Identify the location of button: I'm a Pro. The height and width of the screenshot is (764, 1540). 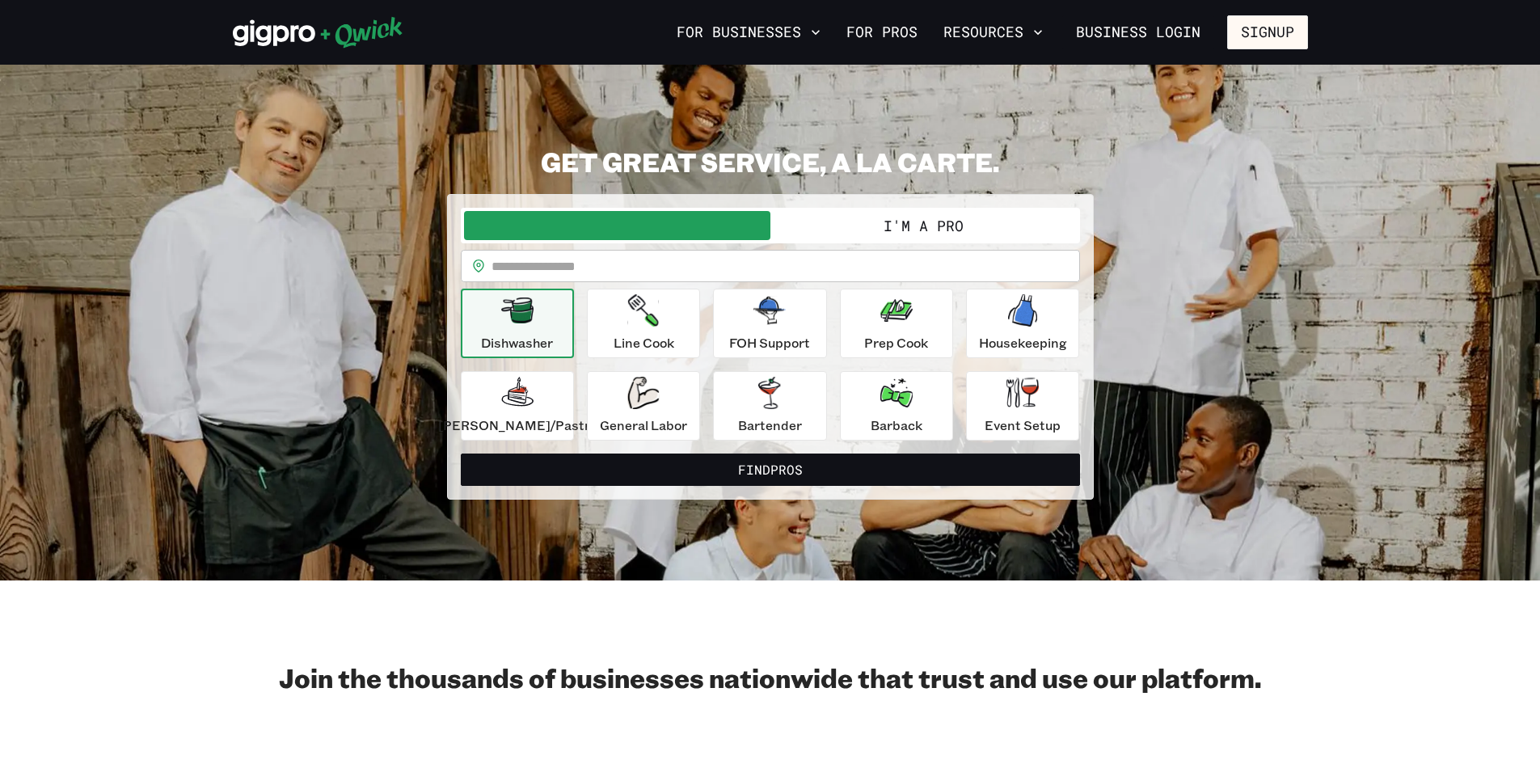
(923, 226).